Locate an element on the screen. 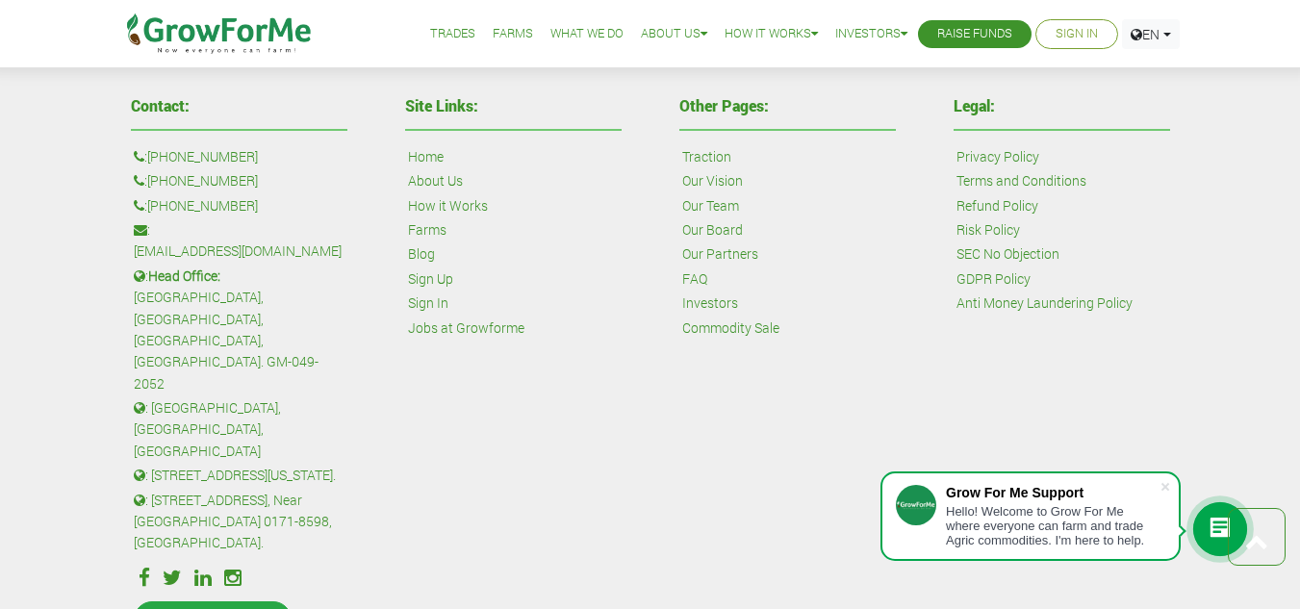 The width and height of the screenshot is (1300, 609). a: Our Team is located at coordinates (710, 206).